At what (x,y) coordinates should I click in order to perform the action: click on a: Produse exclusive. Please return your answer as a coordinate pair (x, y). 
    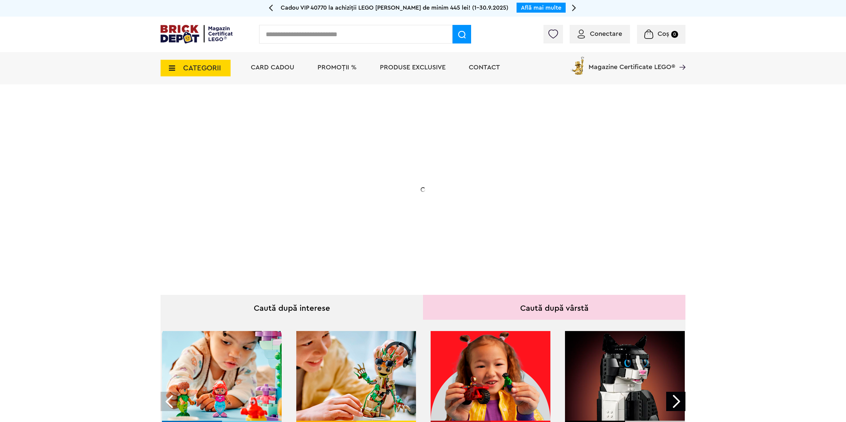
    Looking at the image, I should click on (413, 67).